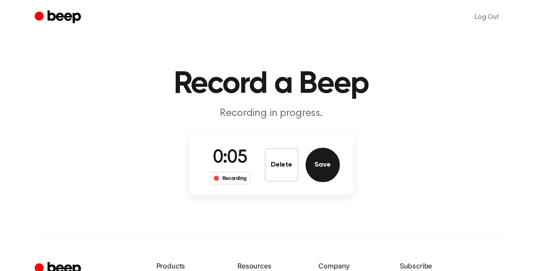 Image resolution: width=542 pixels, height=271 pixels. Describe the element at coordinates (271, 84) in the screenshot. I see `h1: Record a Beep` at that location.